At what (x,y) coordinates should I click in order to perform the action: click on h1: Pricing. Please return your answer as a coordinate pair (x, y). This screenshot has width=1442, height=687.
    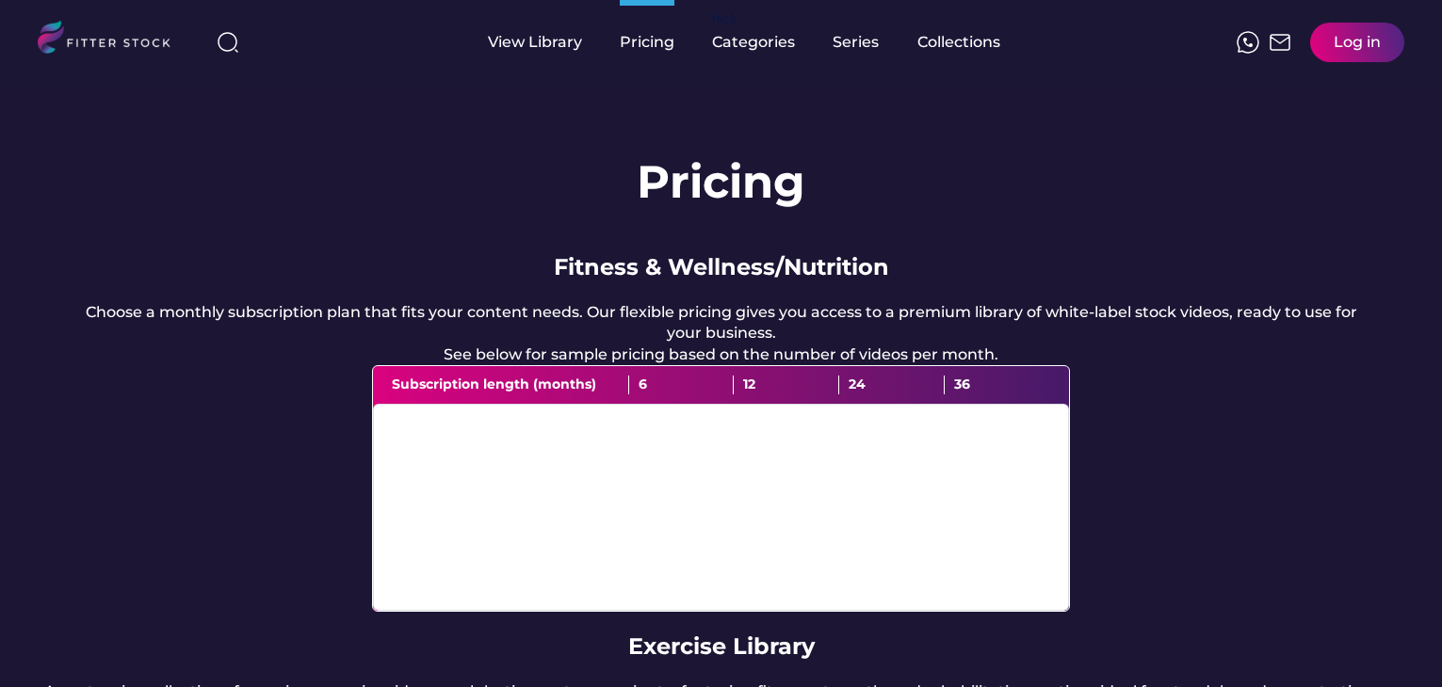
    Looking at the image, I should click on (720, 182).